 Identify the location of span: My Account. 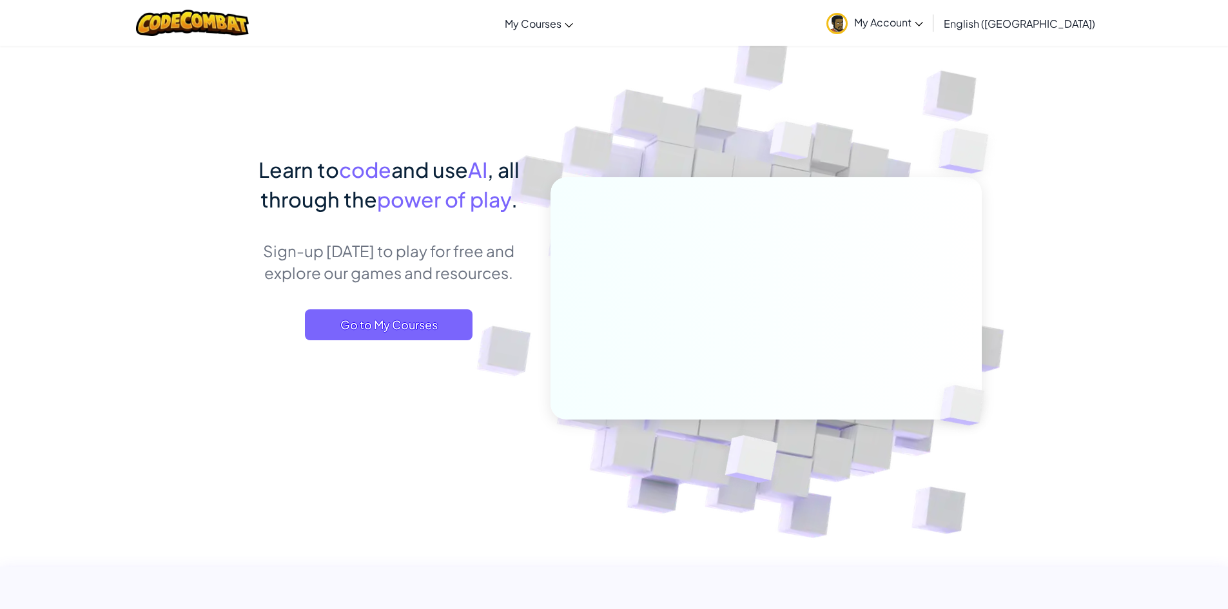
(888, 22).